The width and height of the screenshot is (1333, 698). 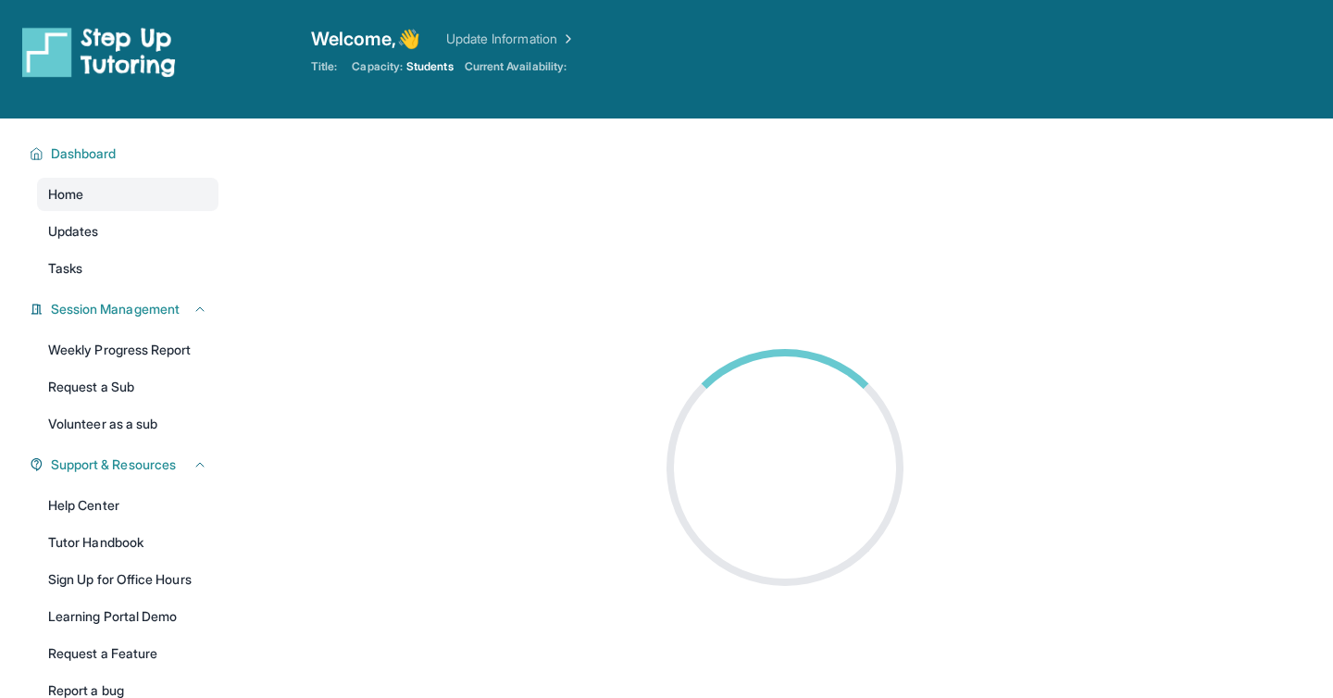 What do you see at coordinates (66, 194) in the screenshot?
I see `span: Home` at bounding box center [66, 194].